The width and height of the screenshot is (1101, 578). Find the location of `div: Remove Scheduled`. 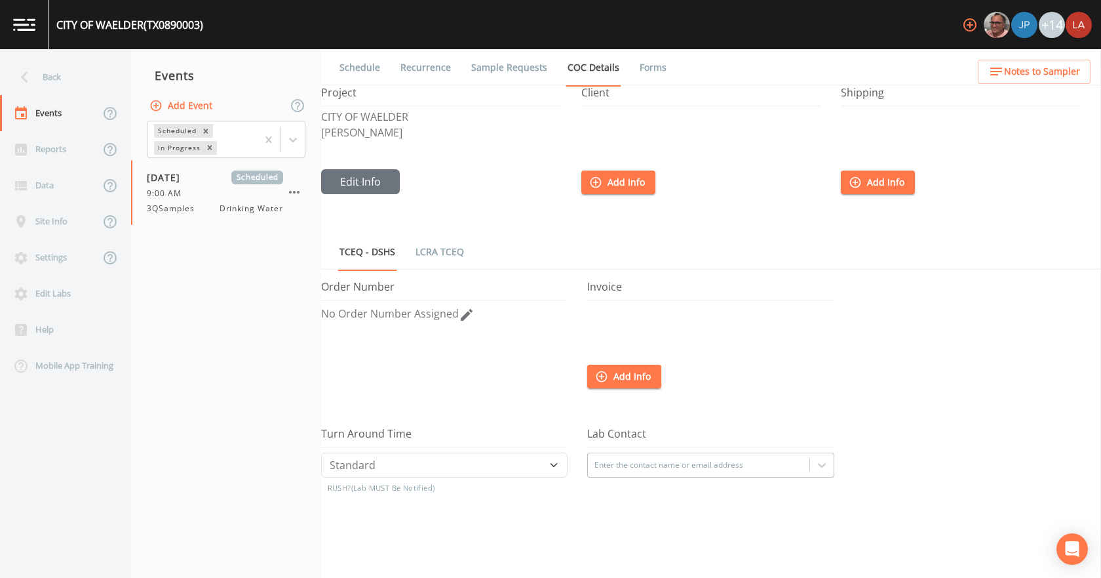

div: Remove Scheduled is located at coordinates (206, 130).